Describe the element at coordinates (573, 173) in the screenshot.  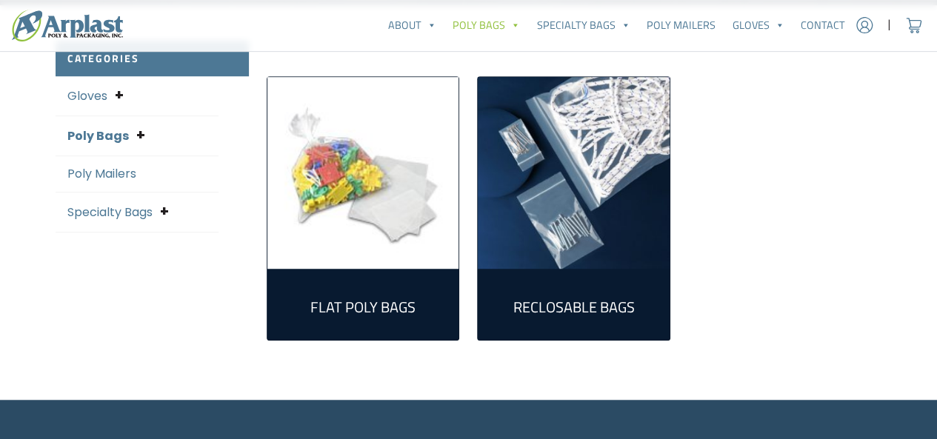
I see `img: Reclosable Bags` at that location.